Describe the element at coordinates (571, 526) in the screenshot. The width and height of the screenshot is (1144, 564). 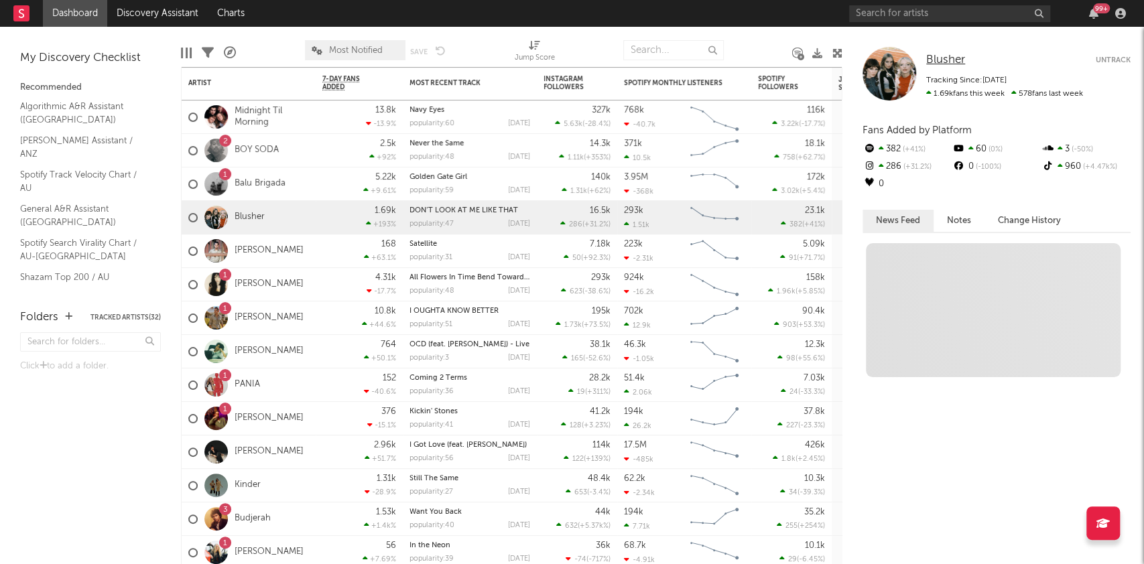
I see `span: 632` at that location.